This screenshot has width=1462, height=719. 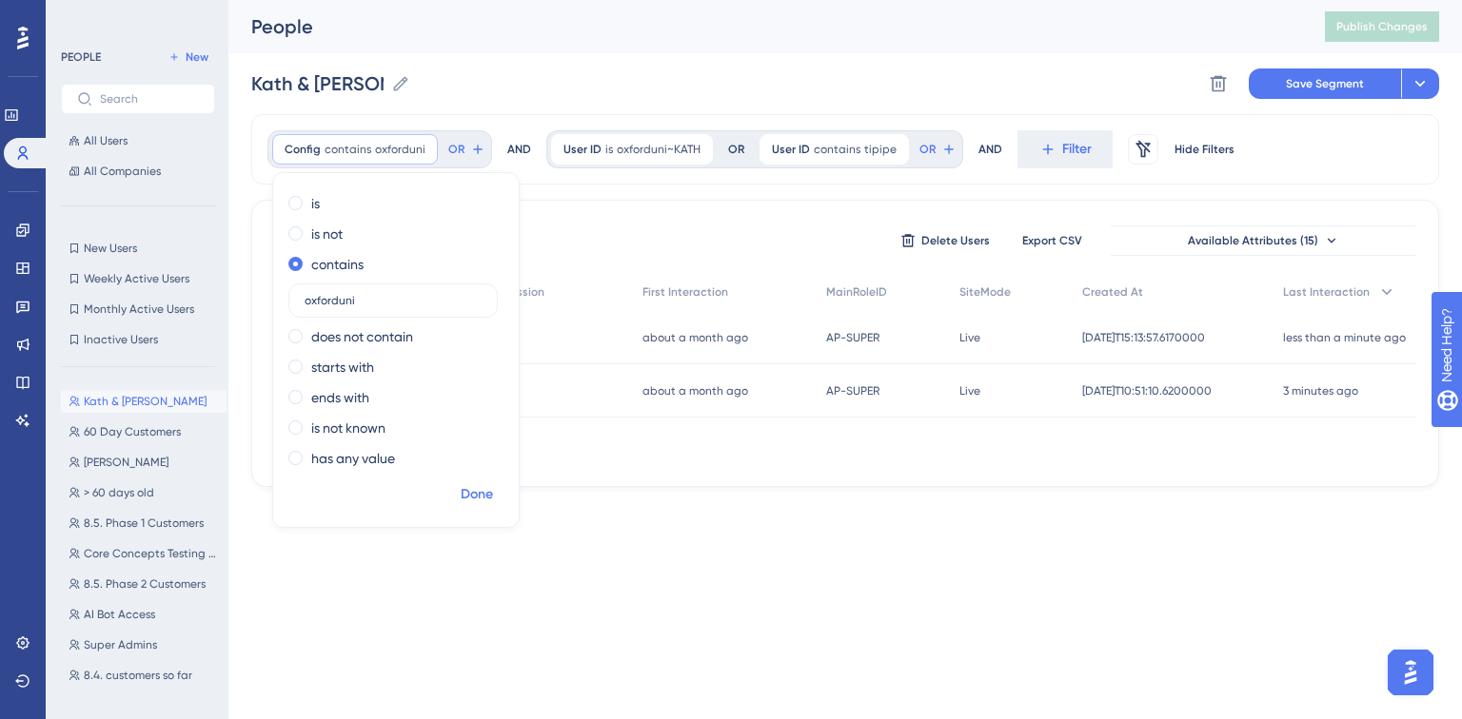 What do you see at coordinates (138, 309) in the screenshot?
I see `button: Monthly Active Users` at bounding box center [138, 309].